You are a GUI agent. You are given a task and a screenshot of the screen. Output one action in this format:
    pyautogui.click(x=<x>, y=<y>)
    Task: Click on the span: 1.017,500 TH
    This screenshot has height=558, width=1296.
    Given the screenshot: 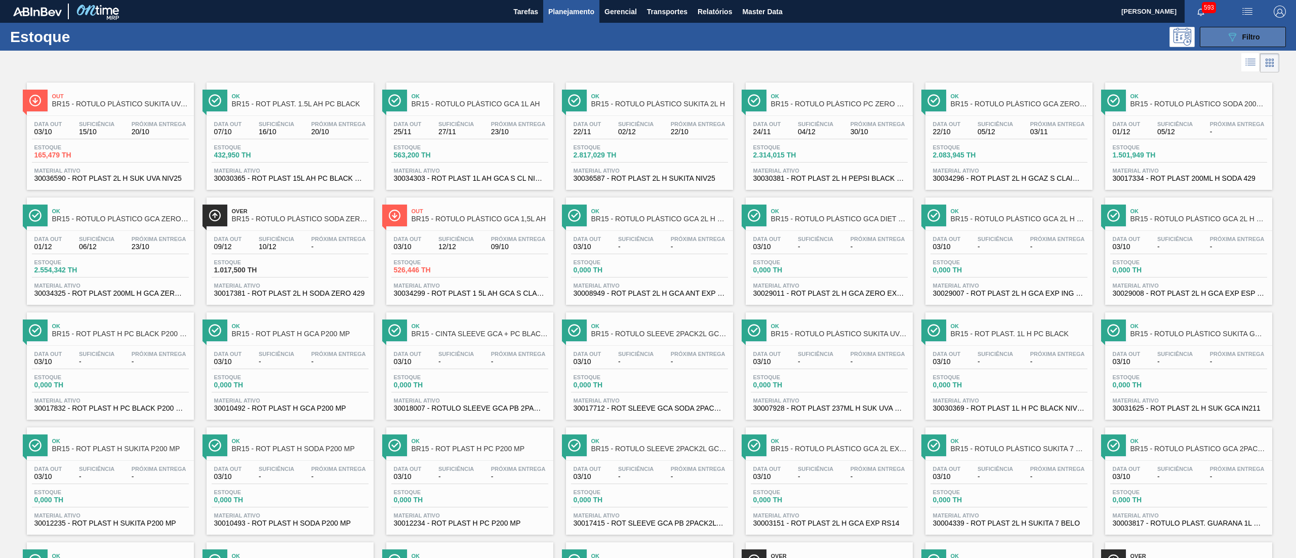 What is the action you would take?
    pyautogui.click(x=250, y=270)
    